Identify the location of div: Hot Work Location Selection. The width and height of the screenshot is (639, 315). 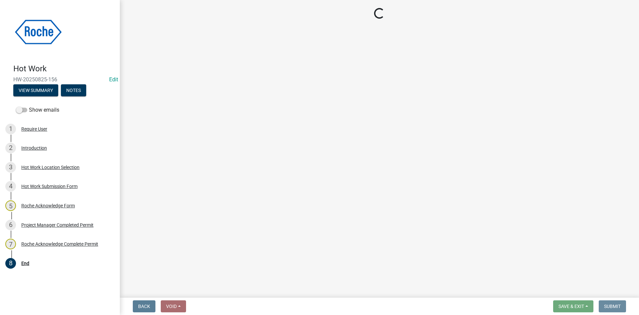
(50, 167).